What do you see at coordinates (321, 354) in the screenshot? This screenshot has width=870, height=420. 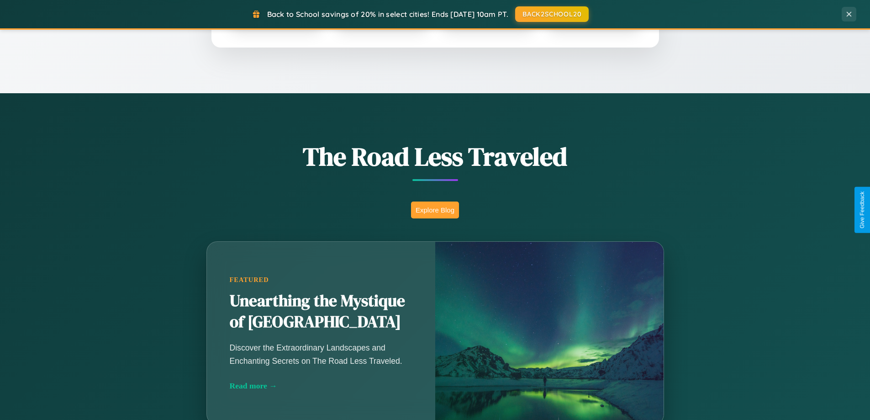 I see `p: Discover the Extraordinary Landscapes and Enchanting Secrets on The Road Less Traveled.` at bounding box center [321, 354].